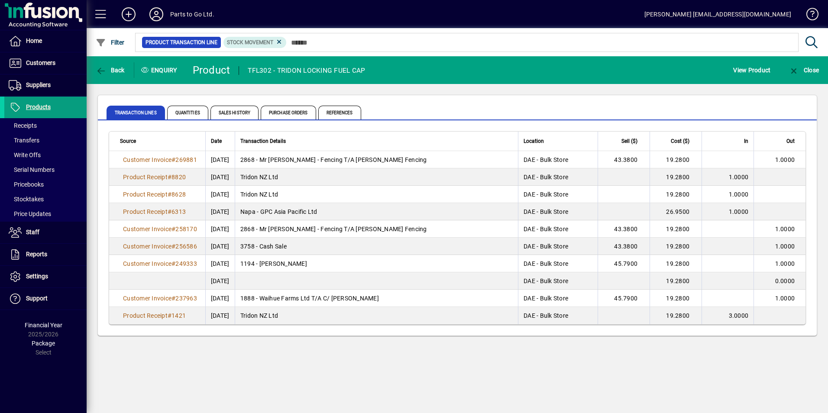 This screenshot has width=828, height=413. I want to click on span: Back, so click(110, 70).